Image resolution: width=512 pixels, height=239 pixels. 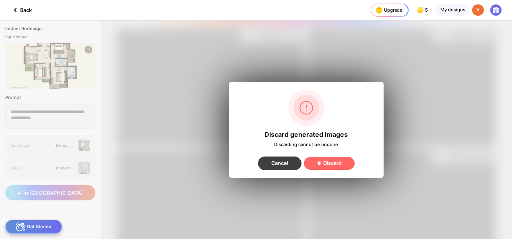 What do you see at coordinates (329, 163) in the screenshot?
I see `div: Discard` at bounding box center [329, 163].